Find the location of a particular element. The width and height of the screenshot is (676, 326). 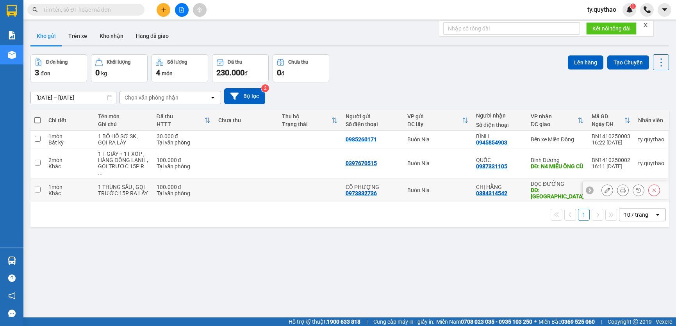

div: BN1410250002 is located at coordinates (611, 160).